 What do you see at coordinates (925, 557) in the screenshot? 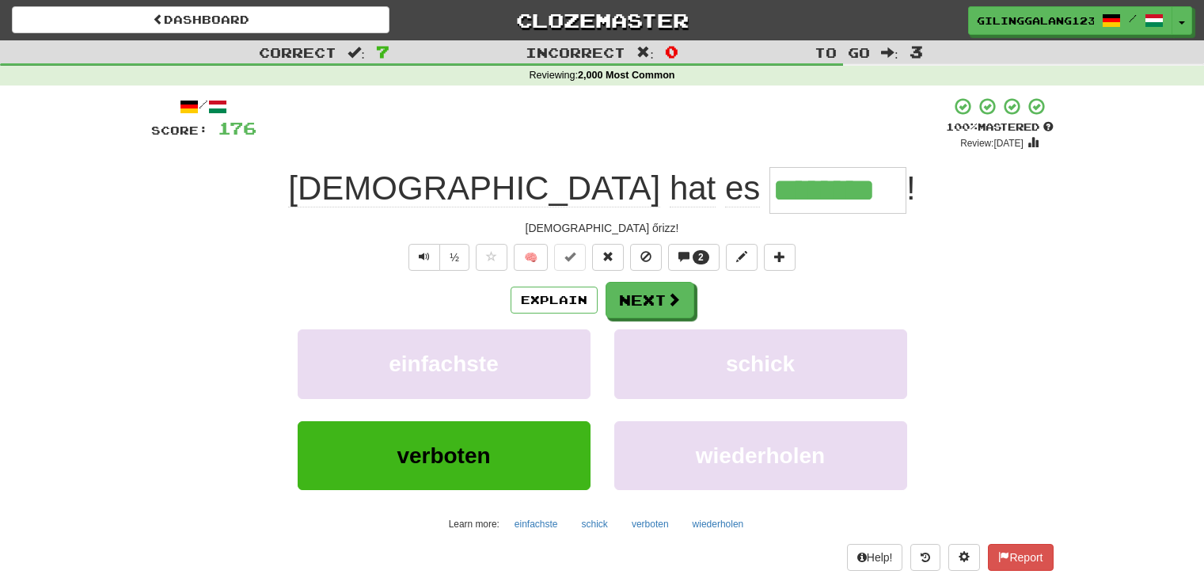
I see `button: Round history (alt+y)` at bounding box center [925, 557].